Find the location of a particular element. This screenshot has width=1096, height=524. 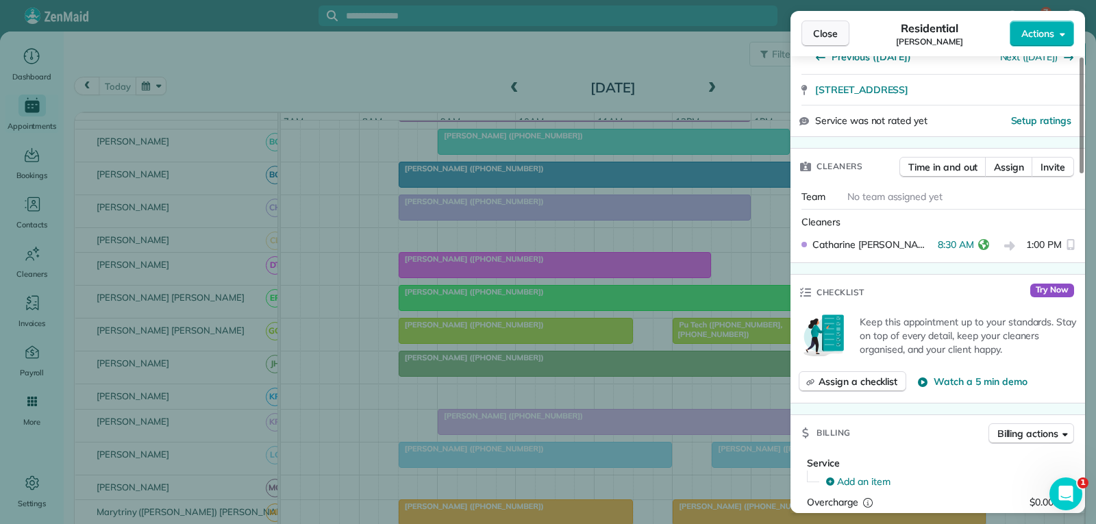

button: Setup ratings is located at coordinates (1041, 121).